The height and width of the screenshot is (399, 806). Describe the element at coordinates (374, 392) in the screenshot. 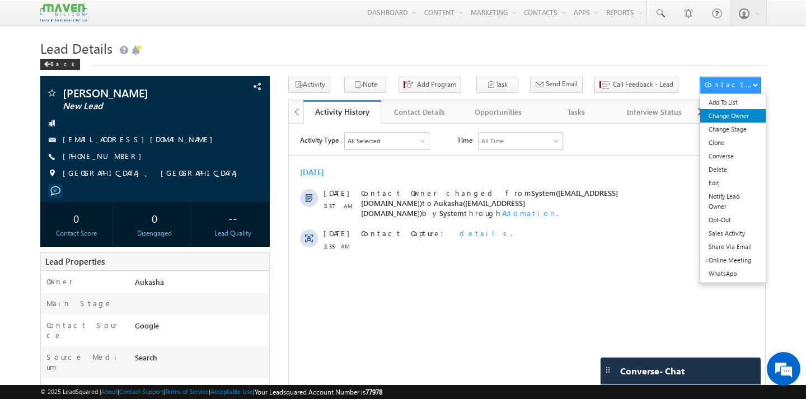

I see `span: 77978` at that location.